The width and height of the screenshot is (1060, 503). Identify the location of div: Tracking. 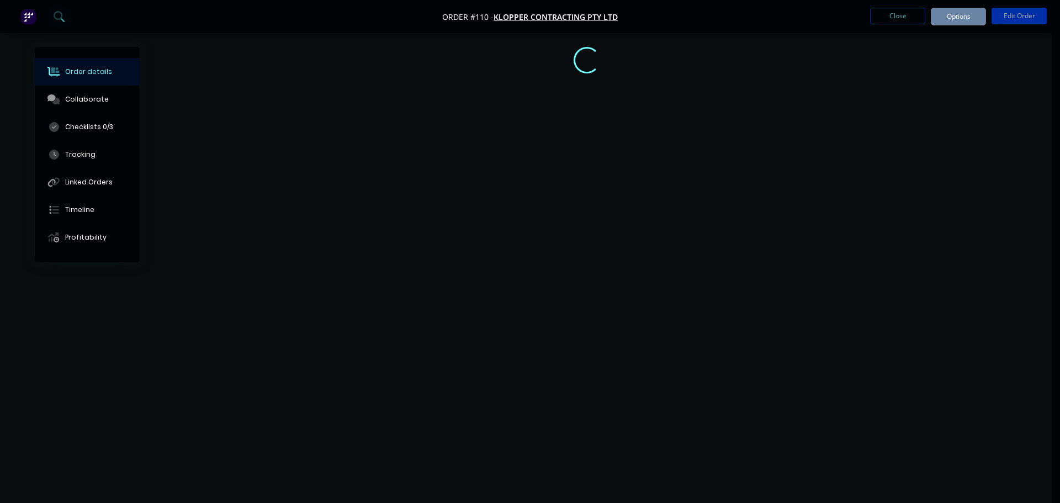
(80, 155).